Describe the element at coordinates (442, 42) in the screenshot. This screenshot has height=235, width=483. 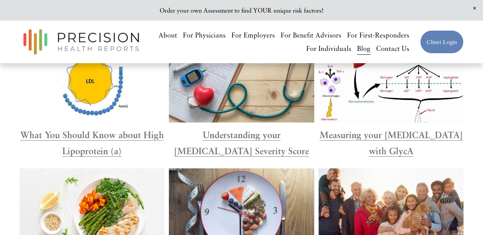
I see `a: Client Login` at that location.